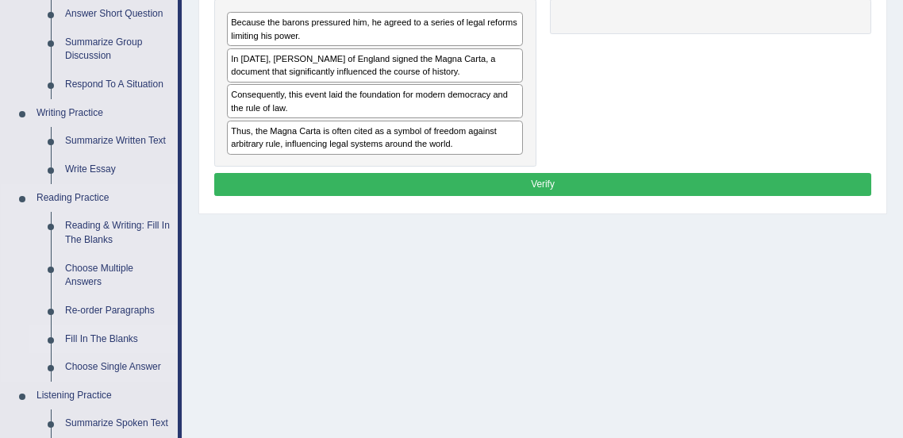  What do you see at coordinates (117, 367) in the screenshot?
I see `a: Choose Single Answer` at bounding box center [117, 367].